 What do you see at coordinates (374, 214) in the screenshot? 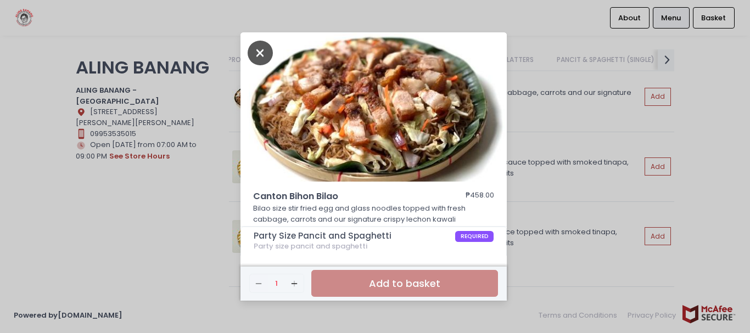
I see `p: Bilao size stir fried egg and glass noodles topped with fresh cabbage, carrots and our signature ...` at bounding box center [374, 214].